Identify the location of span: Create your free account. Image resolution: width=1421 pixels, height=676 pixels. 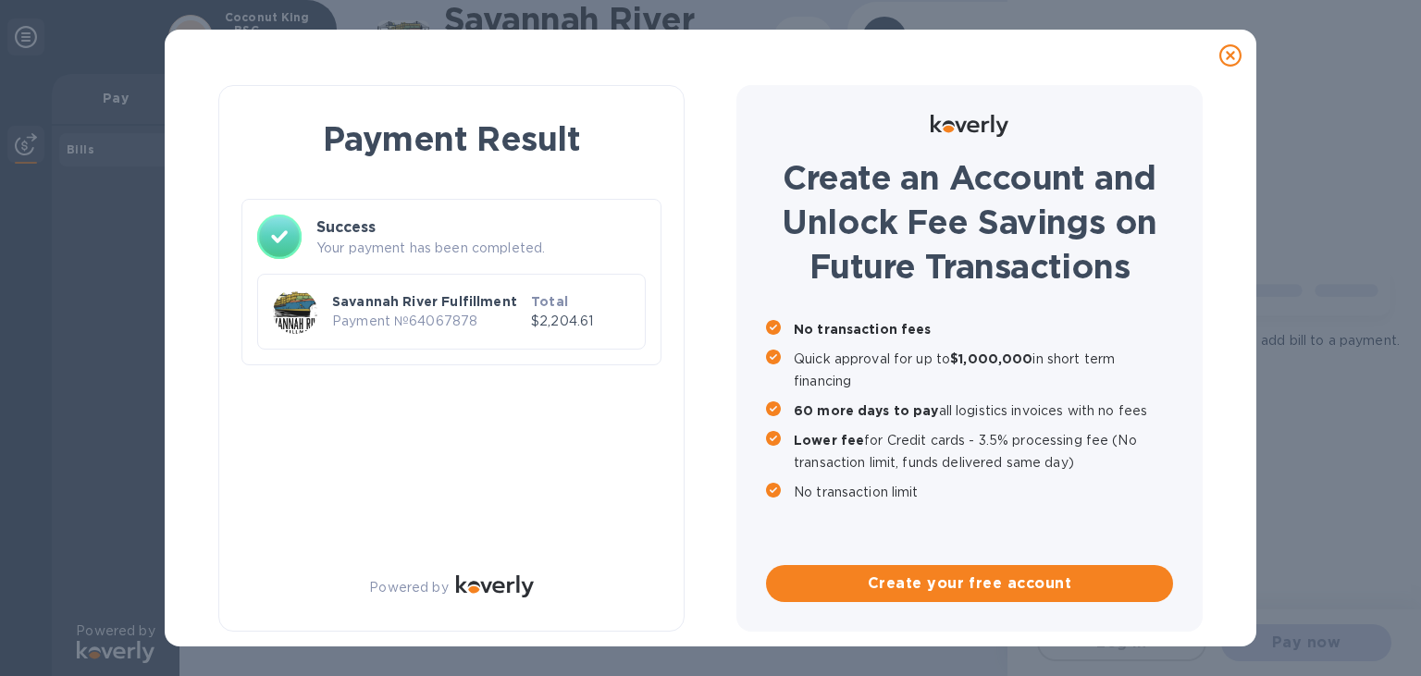
(969, 584).